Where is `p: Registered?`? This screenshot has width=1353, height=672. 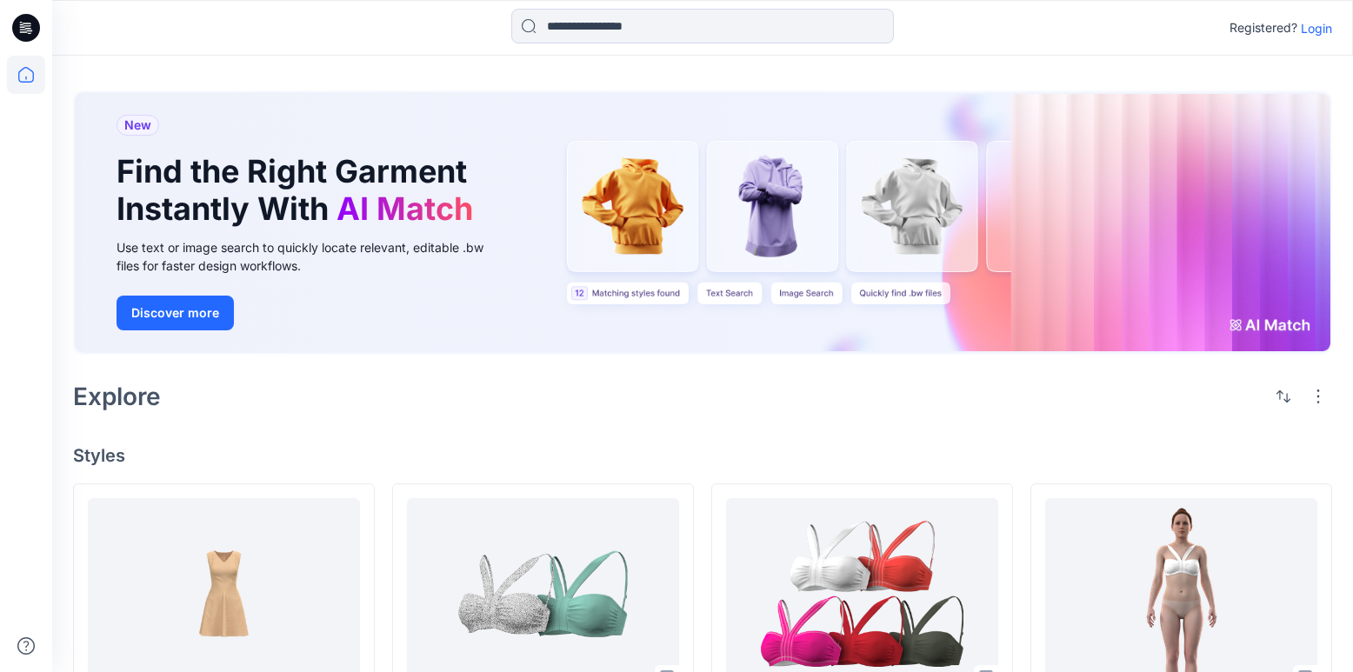
p: Registered? is located at coordinates (1263, 28).